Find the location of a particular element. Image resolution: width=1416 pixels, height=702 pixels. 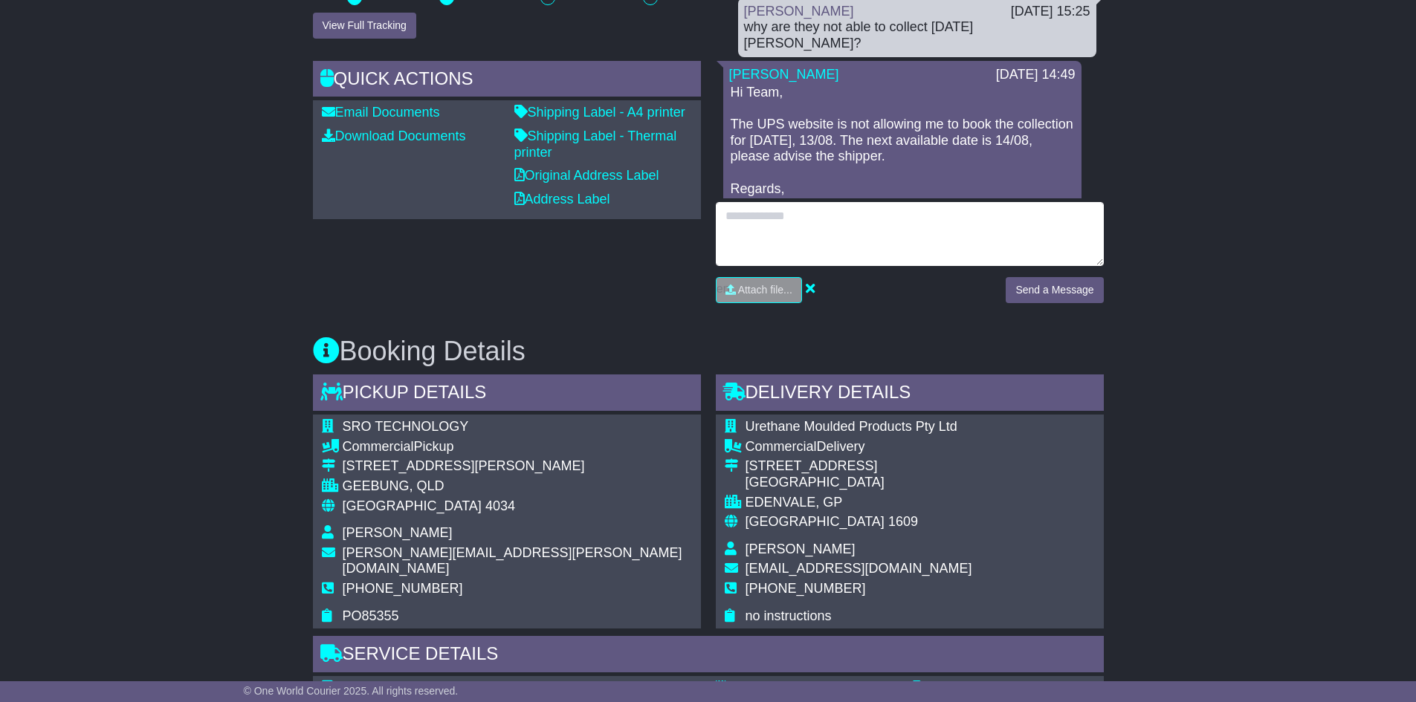

button: Send a Message is located at coordinates (1054, 290).